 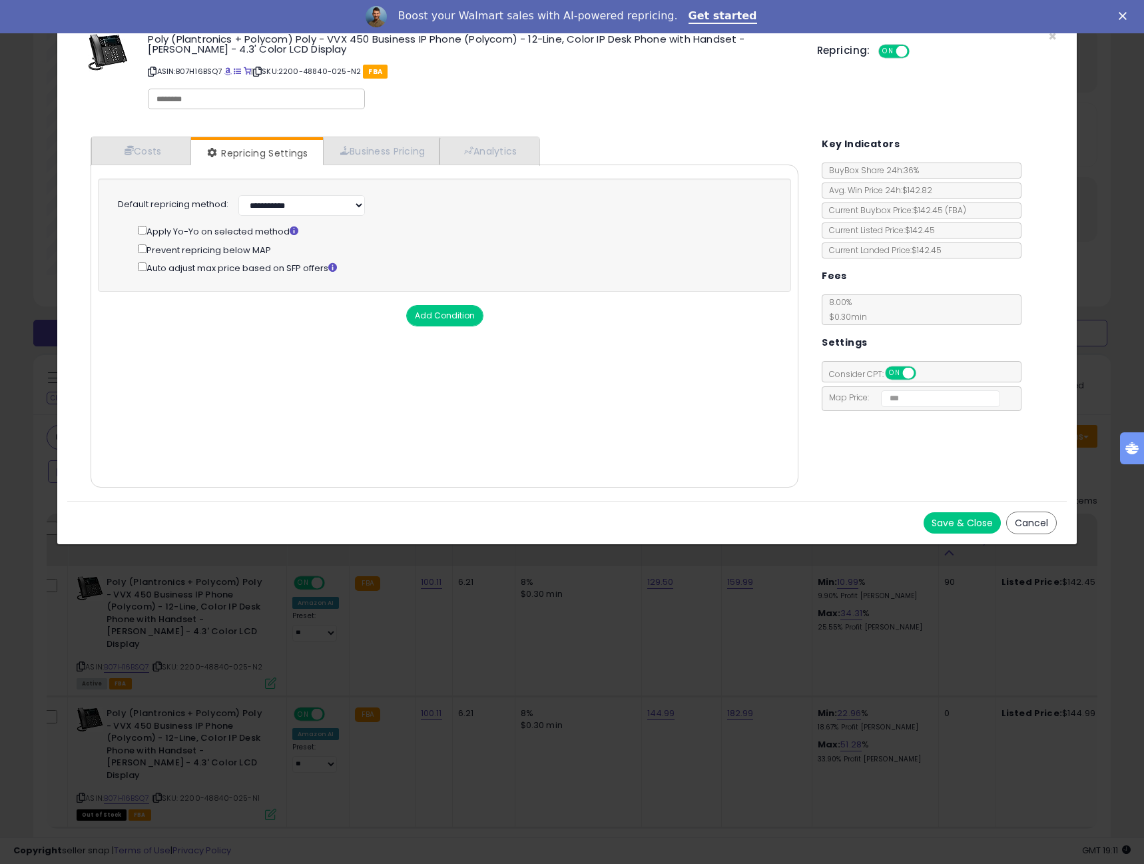 What do you see at coordinates (247, 71) in the screenshot?
I see `a: Your listing only` at bounding box center [247, 71].